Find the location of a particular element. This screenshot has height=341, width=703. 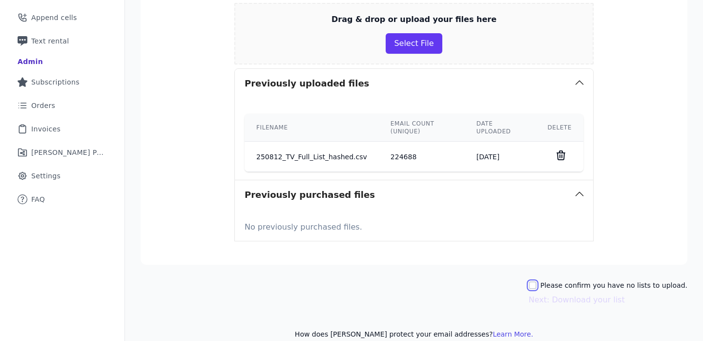

a: Append cells is located at coordinates (62, 18).